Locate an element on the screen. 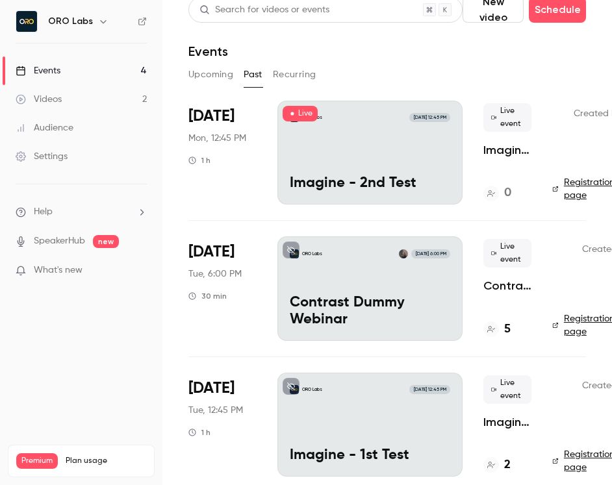 The height and width of the screenshot is (485, 612). img: Kelli Stanley is located at coordinates (403, 254).